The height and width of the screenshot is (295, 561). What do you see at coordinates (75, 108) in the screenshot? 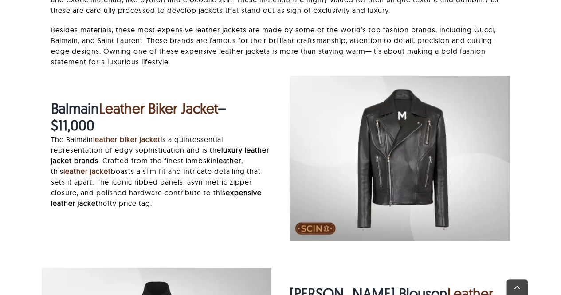
I see `strong: Balmain` at bounding box center [75, 108].